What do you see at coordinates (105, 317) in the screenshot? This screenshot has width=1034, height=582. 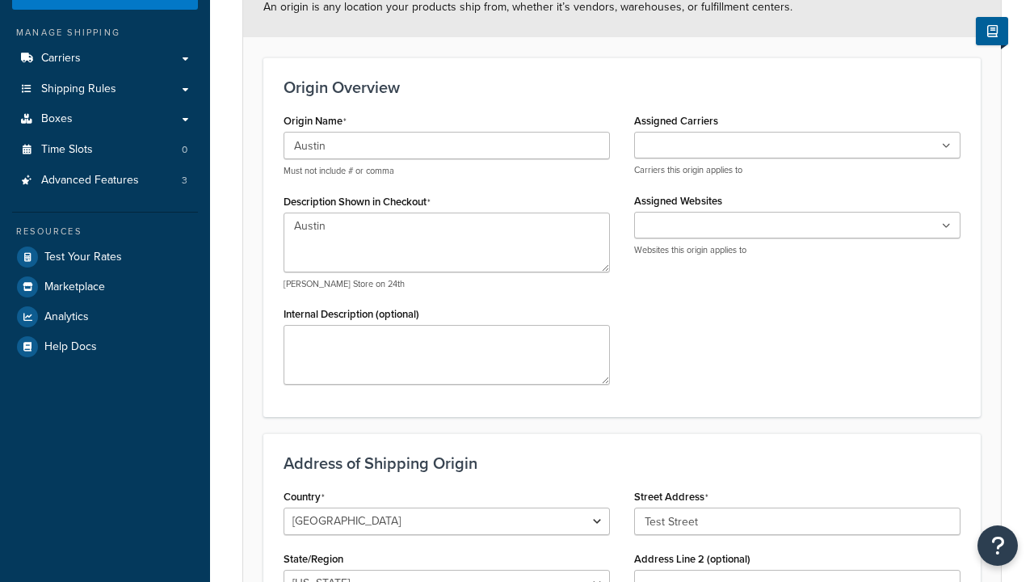 I see `a: Analytics` at bounding box center [105, 317].